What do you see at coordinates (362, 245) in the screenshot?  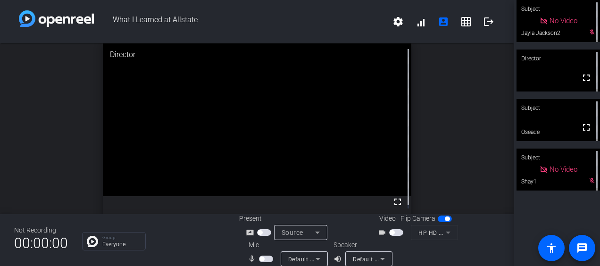 I see `div: Speaker` at bounding box center [362, 245].